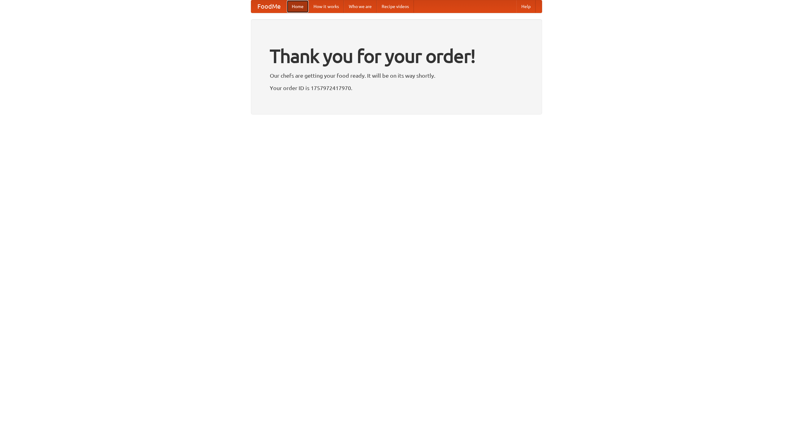 Image resolution: width=793 pixels, height=438 pixels. I want to click on a: Home, so click(298, 7).